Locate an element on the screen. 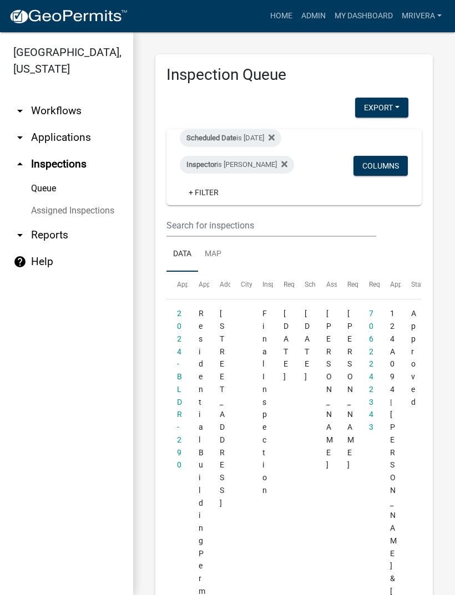 The width and height of the screenshot is (455, 595). span: City is located at coordinates (246, 284).